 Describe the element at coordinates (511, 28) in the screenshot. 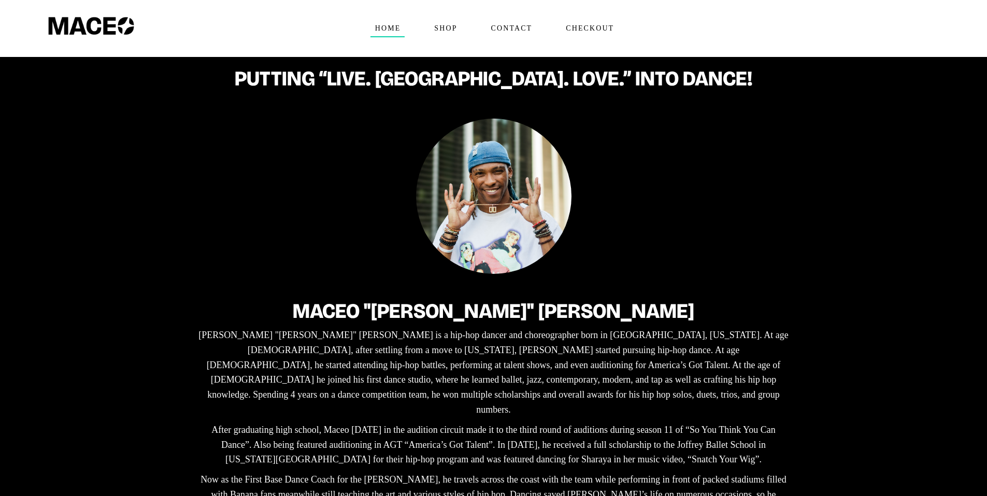

I see `span: Contact` at that location.